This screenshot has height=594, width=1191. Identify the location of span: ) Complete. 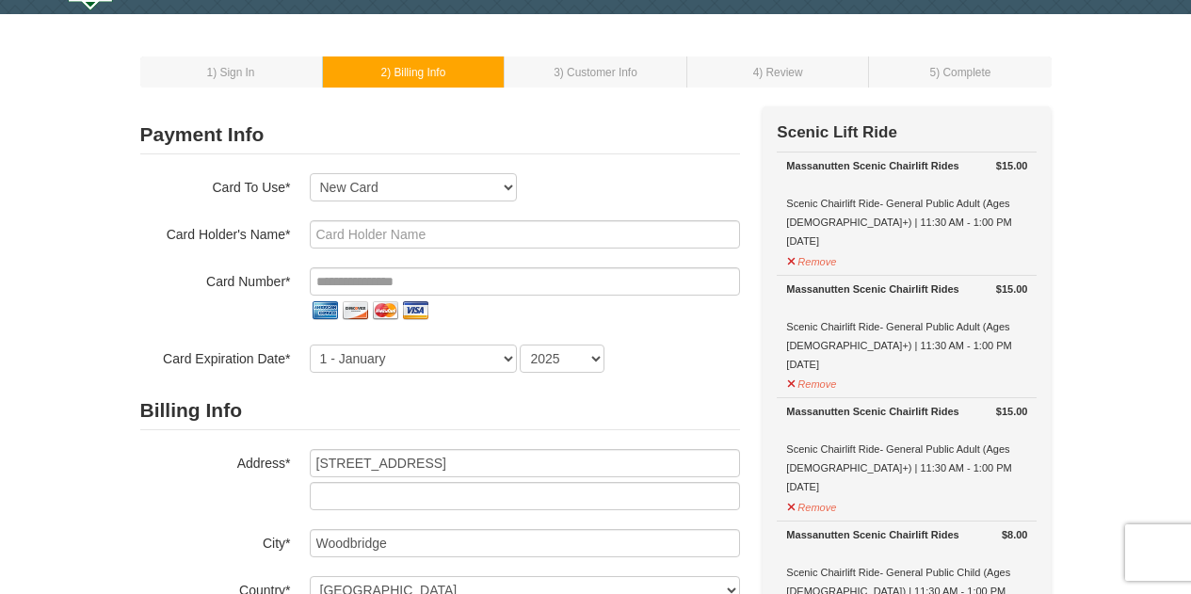
(963, 72).